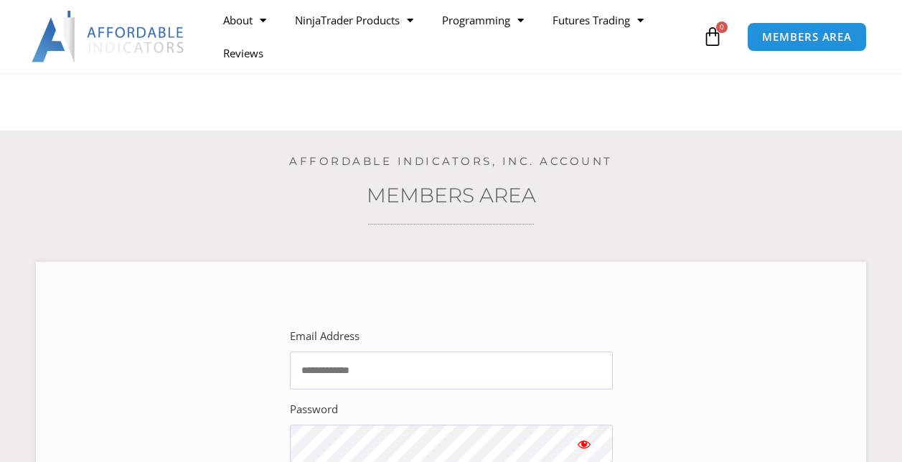 The width and height of the screenshot is (902, 462). Describe the element at coordinates (807, 37) in the screenshot. I see `span: MEMBERS AREA` at that location.